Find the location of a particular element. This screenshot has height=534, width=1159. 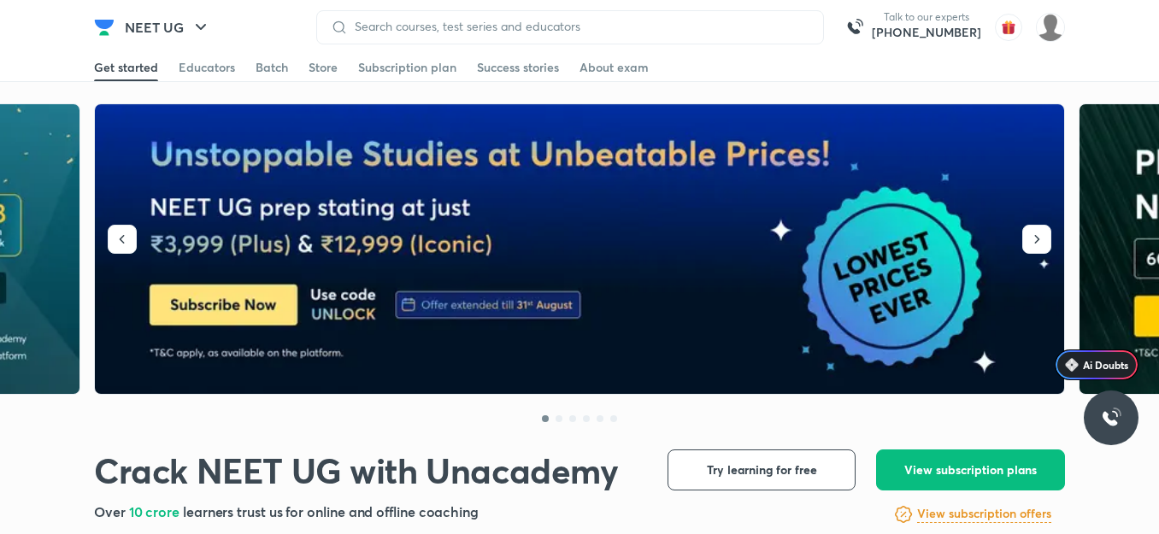

button: Try learning for free is located at coordinates (762, 470).